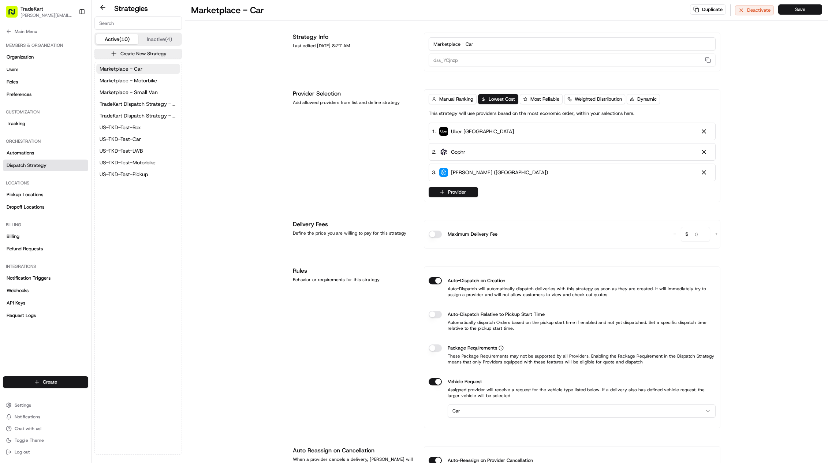 This screenshot has height=463, width=828. Describe the element at coordinates (45, 70) in the screenshot. I see `a: Users` at that location.